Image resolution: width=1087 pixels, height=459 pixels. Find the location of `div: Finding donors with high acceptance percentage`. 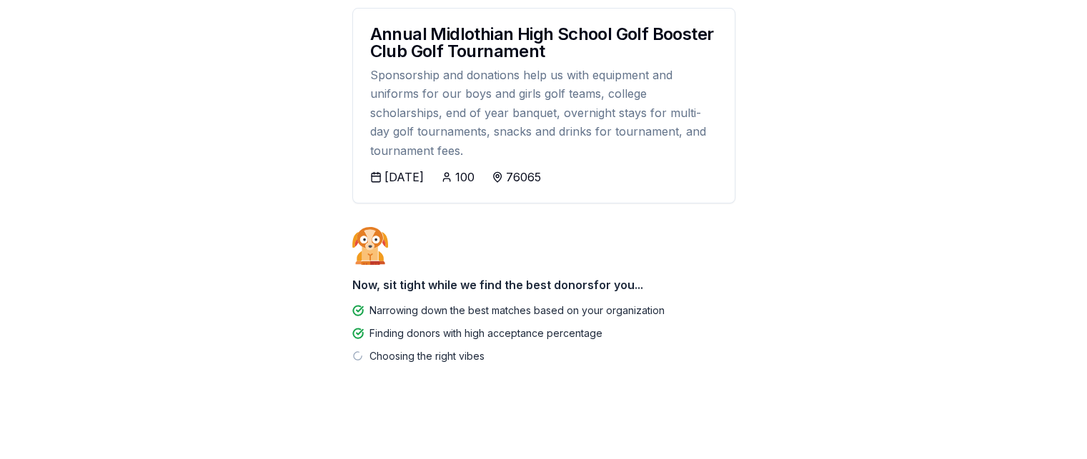

div: Finding donors with high acceptance percentage is located at coordinates (486, 334).